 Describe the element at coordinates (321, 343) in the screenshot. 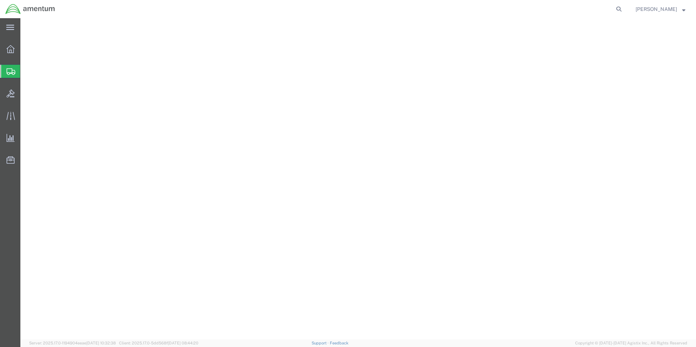

I see `a: Support` at that location.